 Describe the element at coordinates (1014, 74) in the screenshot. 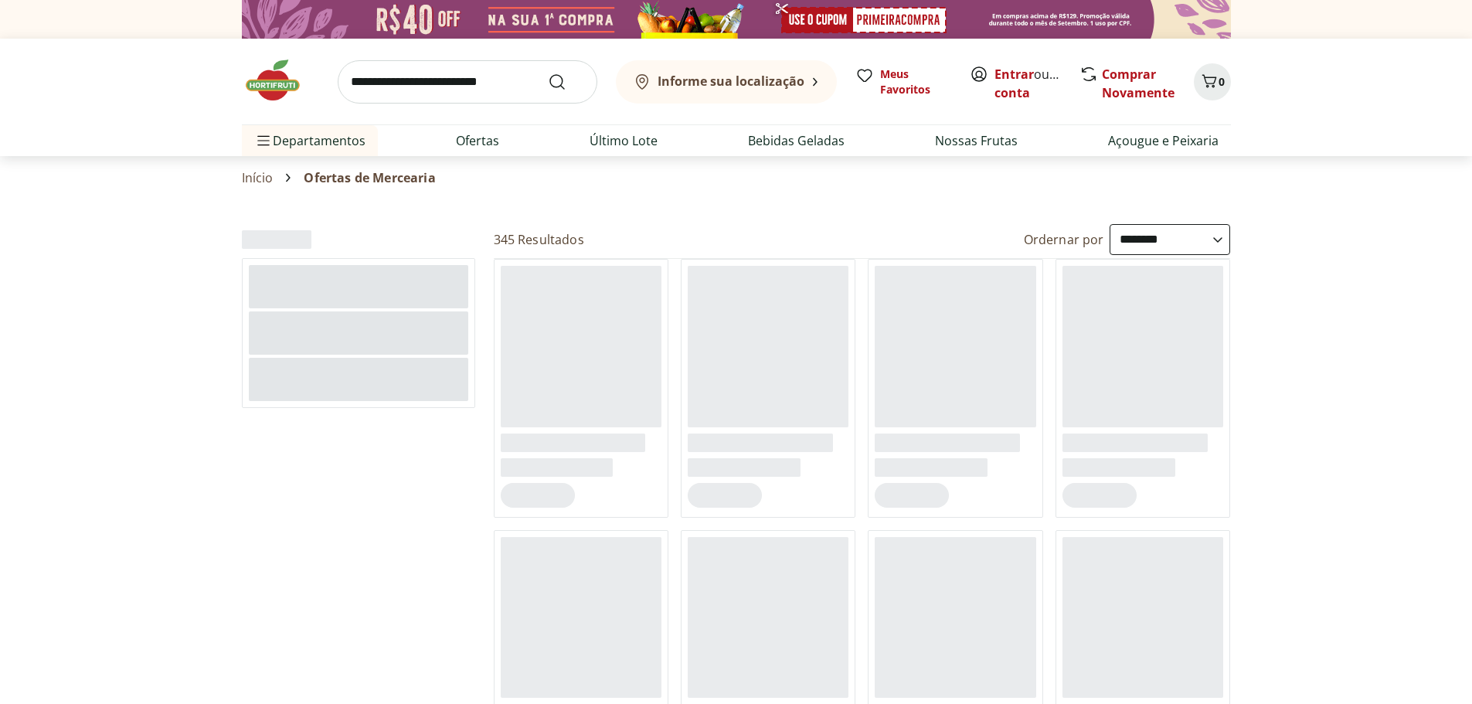

I see `a: Entrar` at that location.